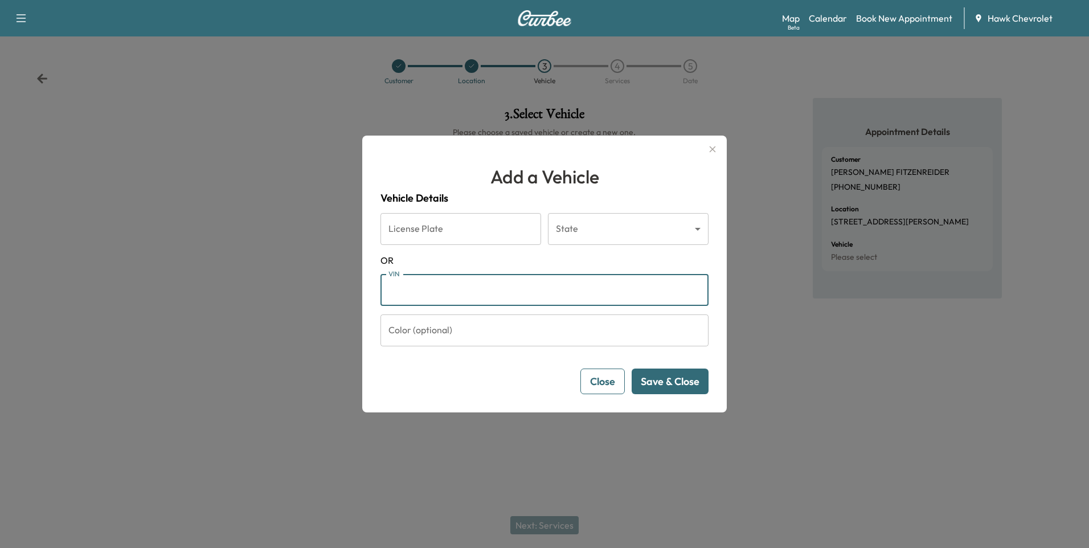  I want to click on img: Curbee Logo, so click(544, 18).